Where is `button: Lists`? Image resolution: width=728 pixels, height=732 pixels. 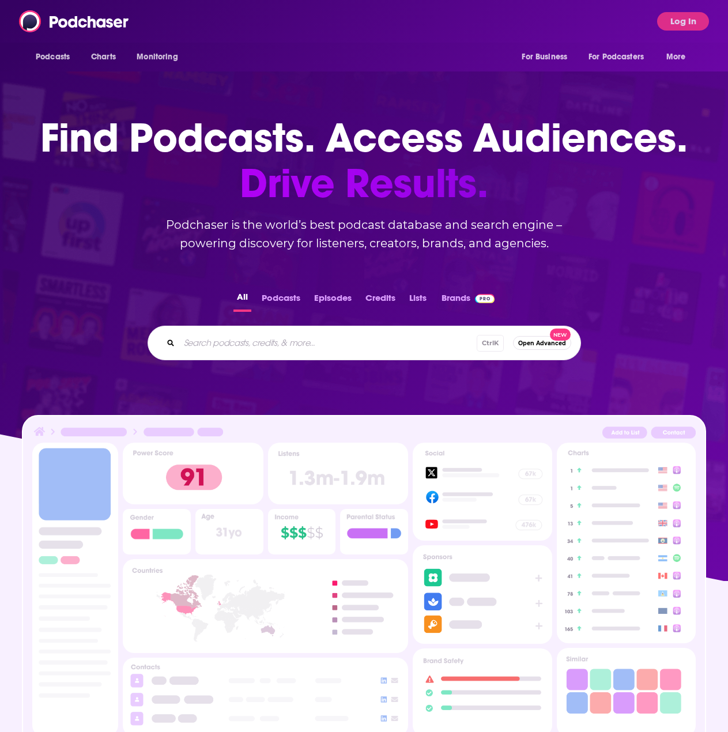 button: Lists is located at coordinates (418, 300).